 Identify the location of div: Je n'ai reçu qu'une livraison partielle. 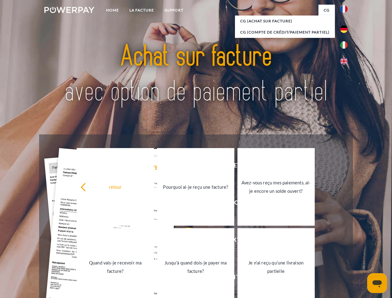
(276, 267).